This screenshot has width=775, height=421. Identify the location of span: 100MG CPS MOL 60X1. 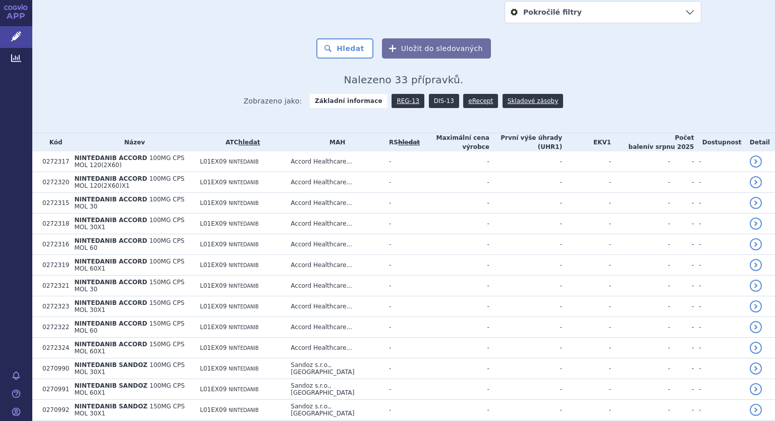
(129, 389).